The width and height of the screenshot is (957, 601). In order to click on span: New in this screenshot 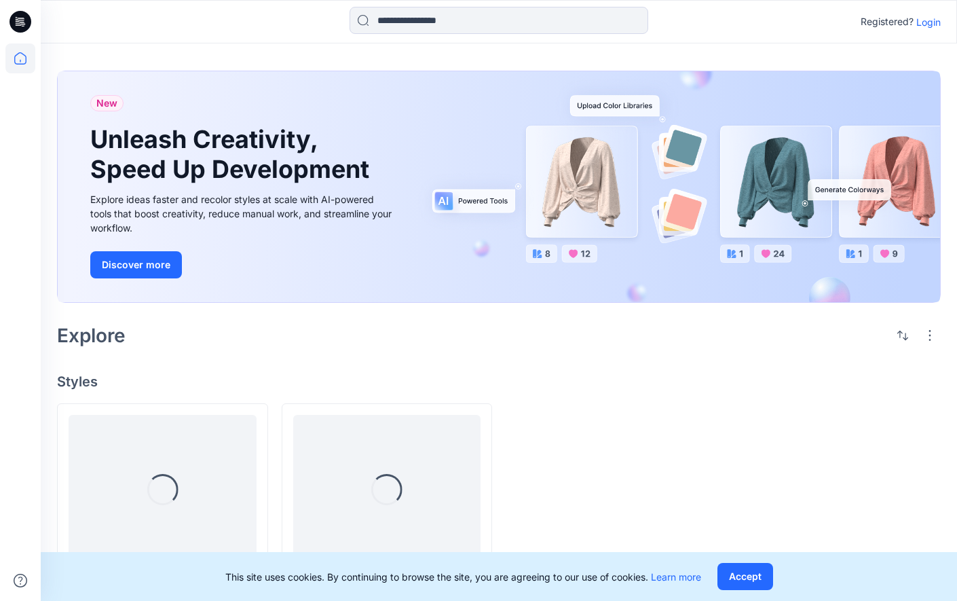, I will do `click(107, 103)`.